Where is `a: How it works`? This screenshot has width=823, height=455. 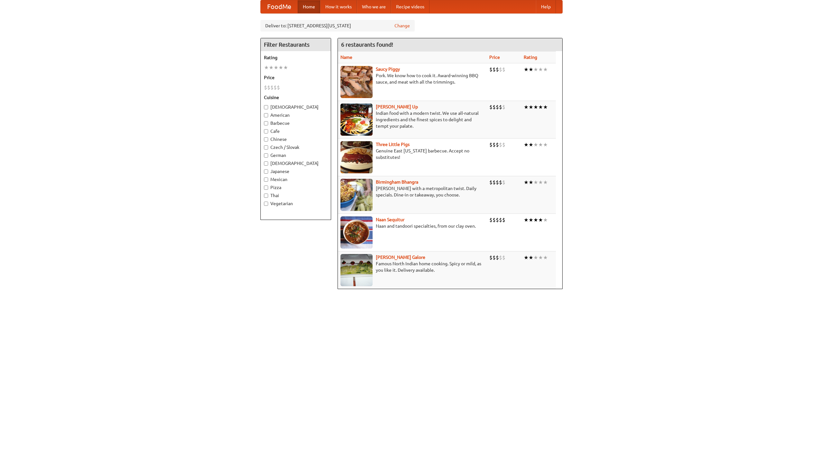 a: How it works is located at coordinates (339, 7).